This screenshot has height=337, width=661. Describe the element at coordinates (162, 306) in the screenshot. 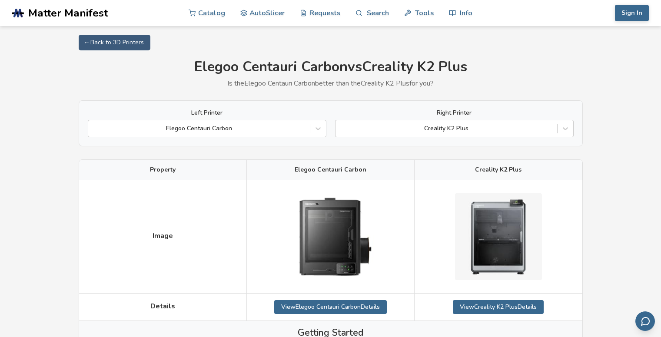

I see `span: Details` at that location.